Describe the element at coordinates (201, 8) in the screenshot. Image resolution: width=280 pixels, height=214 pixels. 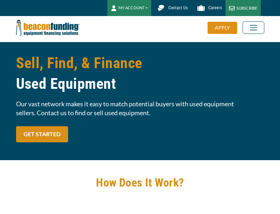
I see `img: Beacon Funding Careers` at that location.